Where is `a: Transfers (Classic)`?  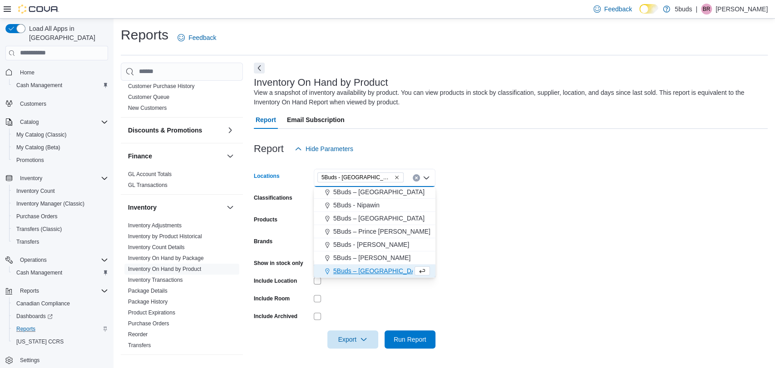
a: Transfers (Classic) is located at coordinates (39, 229).